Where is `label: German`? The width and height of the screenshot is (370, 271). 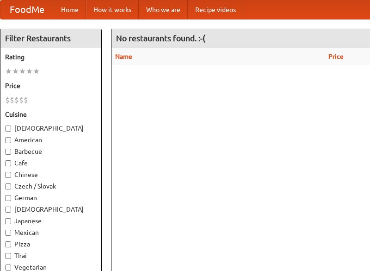 label: German is located at coordinates (51, 198).